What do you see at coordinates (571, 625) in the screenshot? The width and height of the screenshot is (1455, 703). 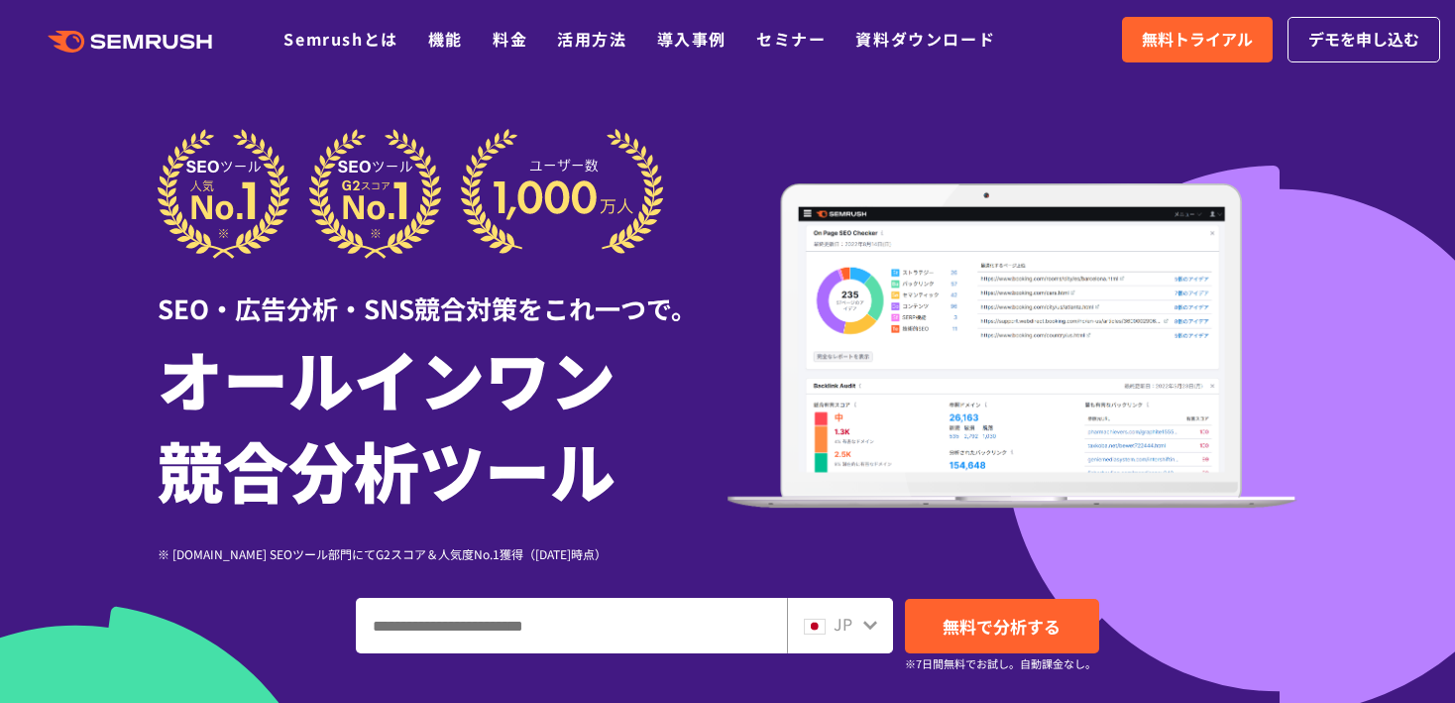 I see `input: ドメイン、キーワードまたはURLを入力してください` at bounding box center [571, 625].